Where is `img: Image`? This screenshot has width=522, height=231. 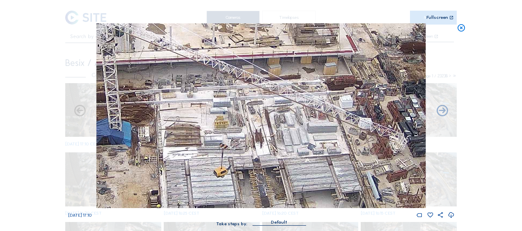
img: Image is located at coordinates (261, 116).